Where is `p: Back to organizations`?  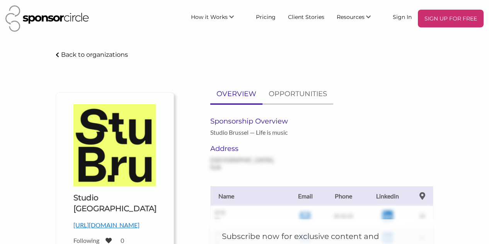 p: Back to organizations is located at coordinates (94, 55).